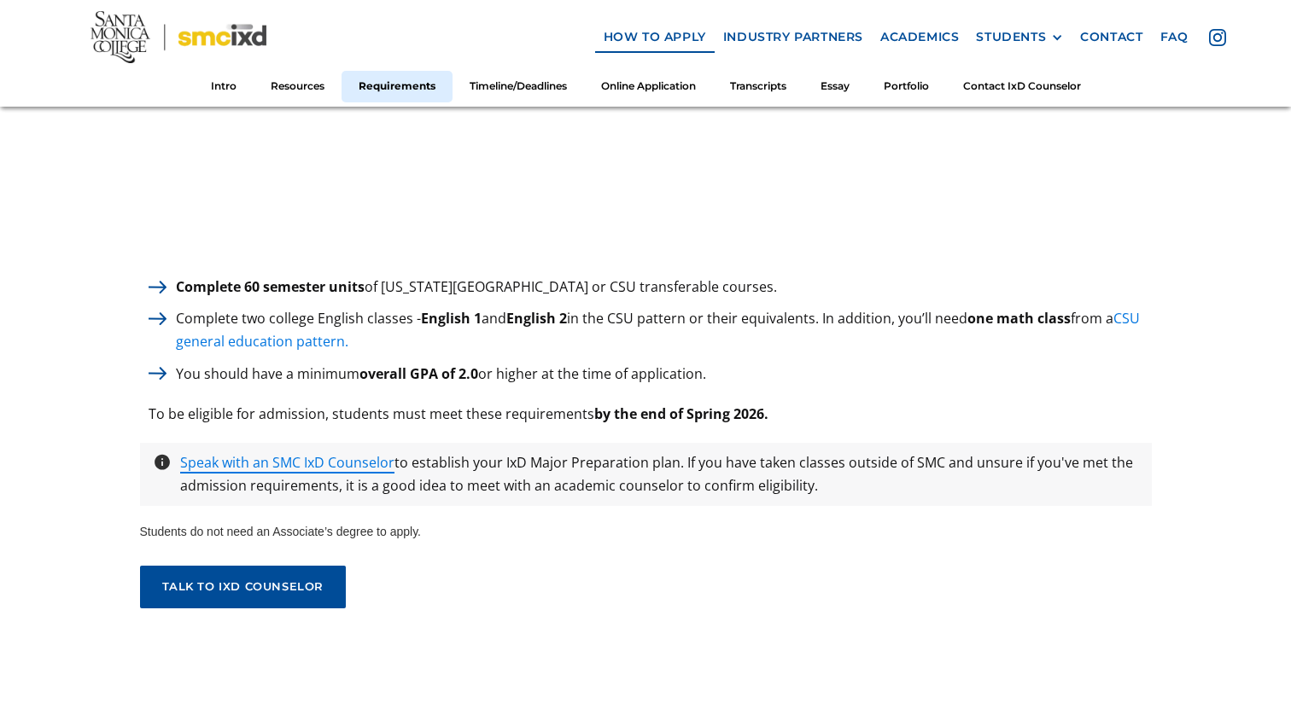  I want to click on a: Intro, so click(224, 86).